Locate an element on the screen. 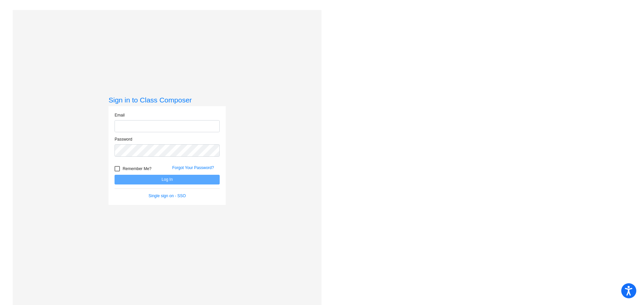 The height and width of the screenshot is (305, 643). span: Remember Me? is located at coordinates (137, 169).